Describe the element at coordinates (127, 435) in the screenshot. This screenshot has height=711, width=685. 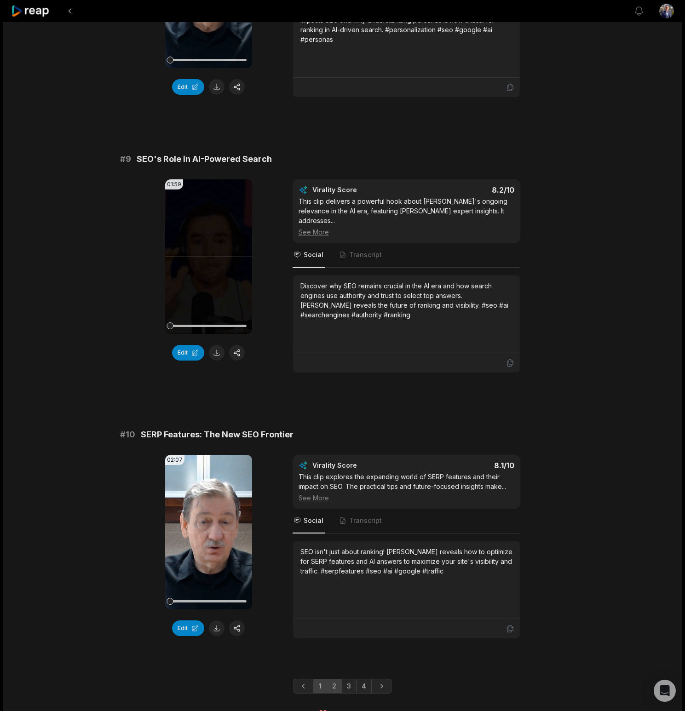
I see `span: # 10` at that location.